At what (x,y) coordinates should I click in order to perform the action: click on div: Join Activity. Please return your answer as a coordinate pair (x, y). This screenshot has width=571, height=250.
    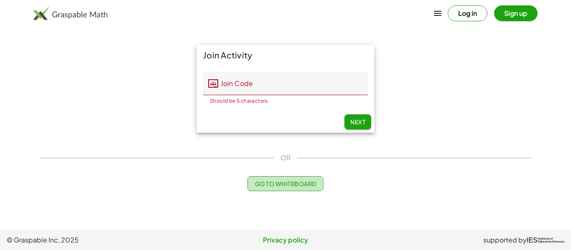
    Looking at the image, I should click on (285, 55).